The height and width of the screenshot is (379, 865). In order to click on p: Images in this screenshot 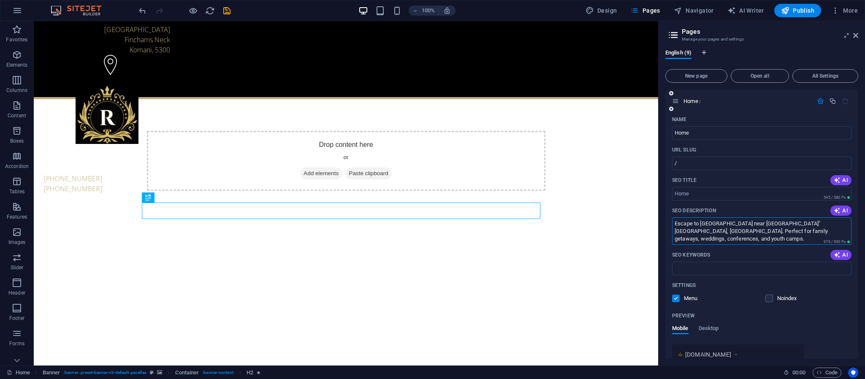, I will do `click(17, 242)`.